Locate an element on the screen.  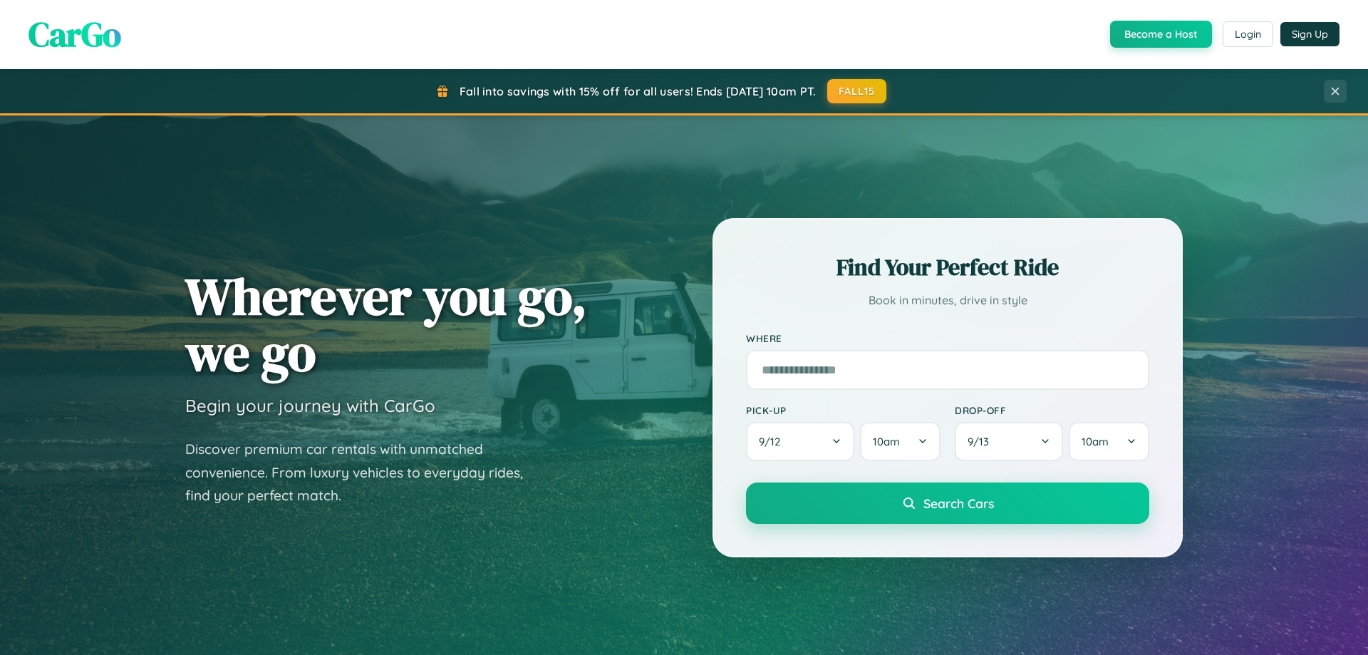
h2: Find Your Perfect Ride is located at coordinates (948, 267).